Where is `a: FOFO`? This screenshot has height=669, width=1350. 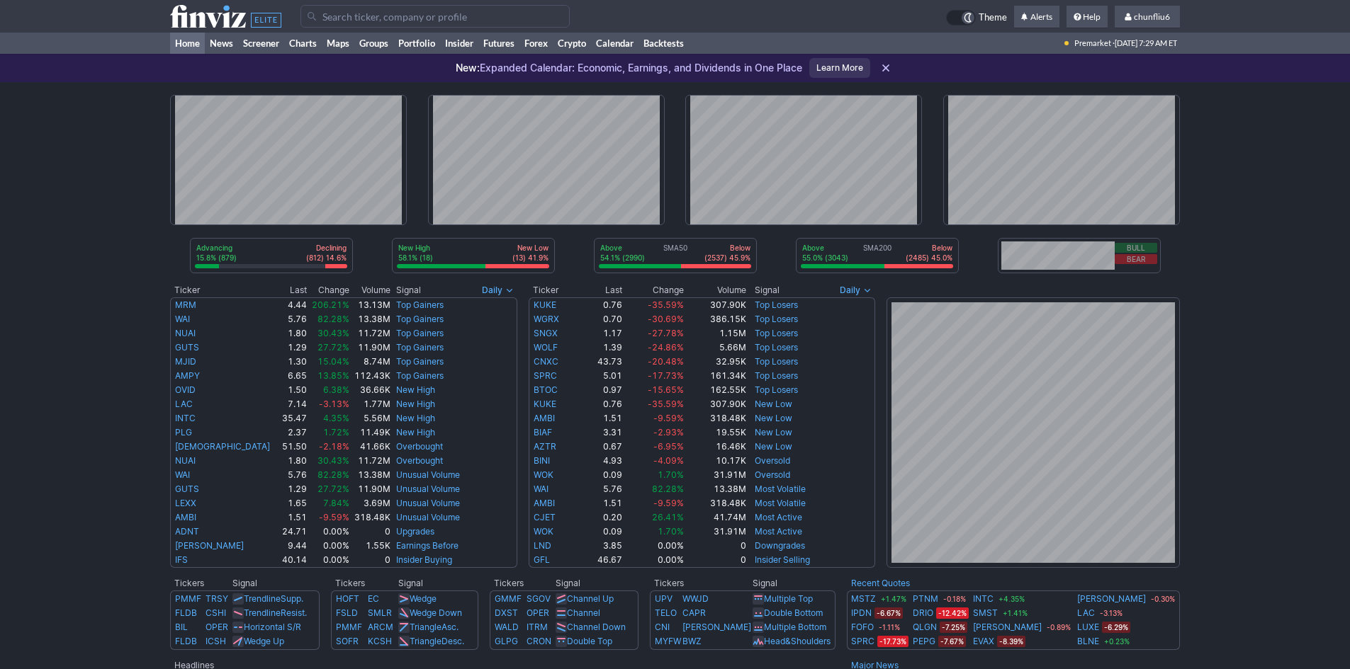 a: FOFO is located at coordinates (862, 628).